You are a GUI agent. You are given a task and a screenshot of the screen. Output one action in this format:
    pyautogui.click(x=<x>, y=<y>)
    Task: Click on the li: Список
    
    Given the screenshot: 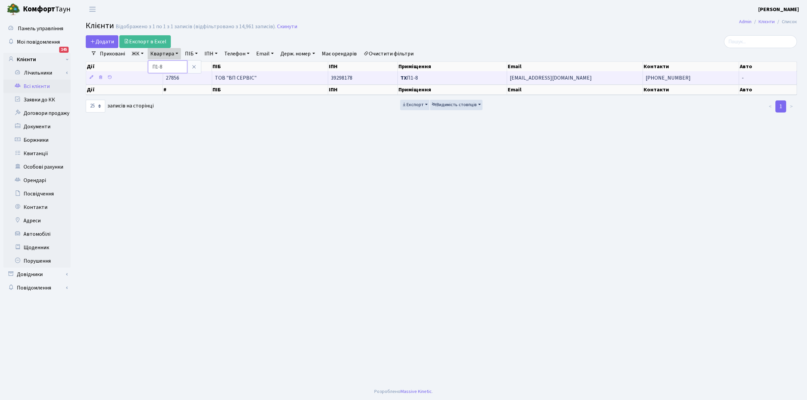 What is the action you would take?
    pyautogui.click(x=785, y=22)
    